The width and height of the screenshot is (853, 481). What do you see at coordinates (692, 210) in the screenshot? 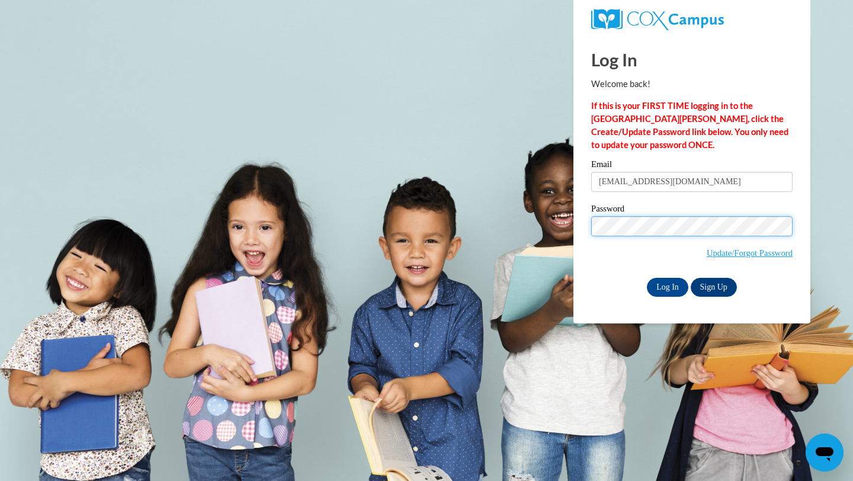
I see `label: Password` at bounding box center [692, 210].